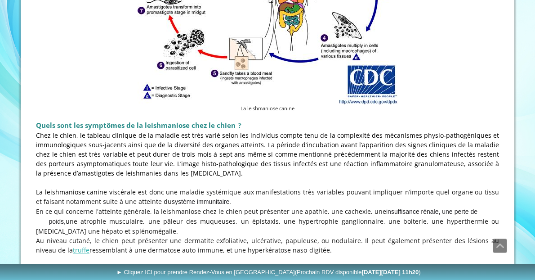 Image resolution: width=535 pixels, height=280 pixels. Describe the element at coordinates (267, 149) in the screenshot. I see `span: des signes cliniques de la maladie chez le` at that location.